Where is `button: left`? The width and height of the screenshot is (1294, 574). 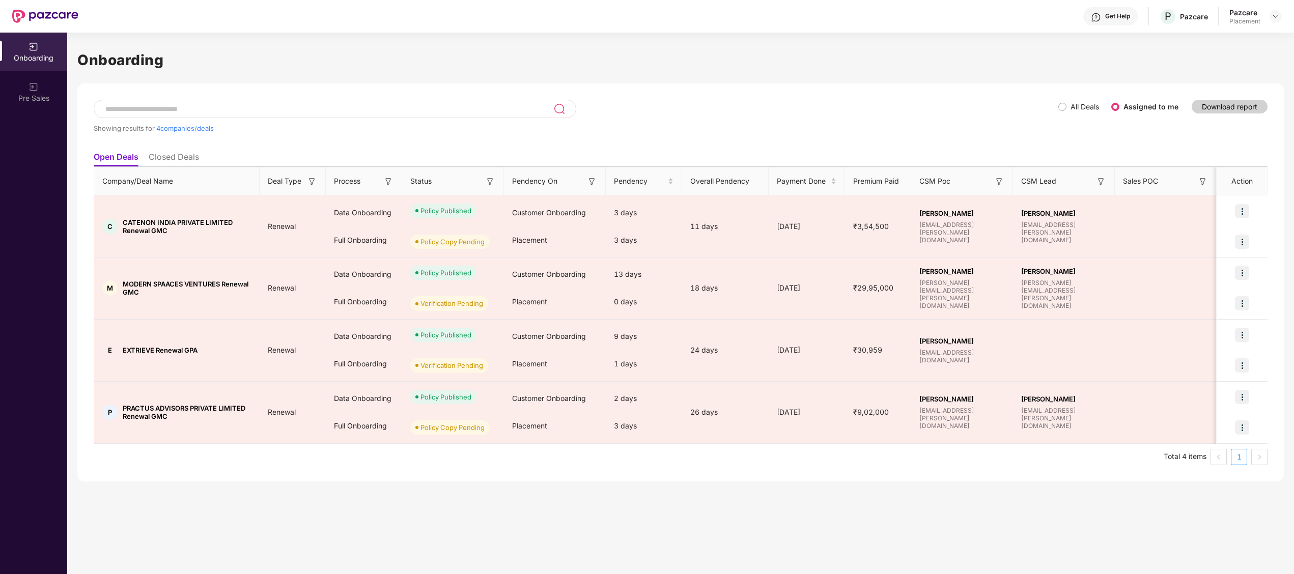
button: left is located at coordinates (1219, 457).